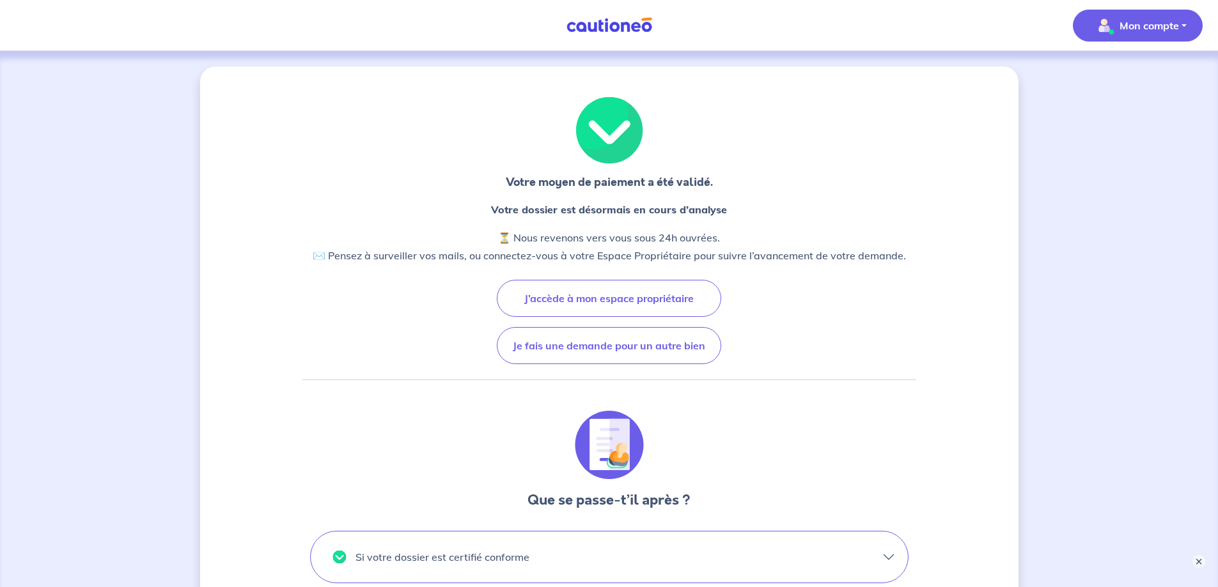  Describe the element at coordinates (1104, 26) in the screenshot. I see `img: illu_account_valid_menu.svg` at that location.